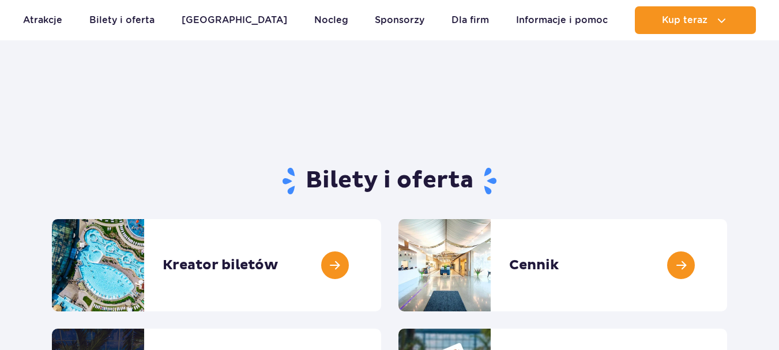 This screenshot has width=779, height=350. Describe the element at coordinates (43, 20) in the screenshot. I see `a: Atrakcje` at that location.